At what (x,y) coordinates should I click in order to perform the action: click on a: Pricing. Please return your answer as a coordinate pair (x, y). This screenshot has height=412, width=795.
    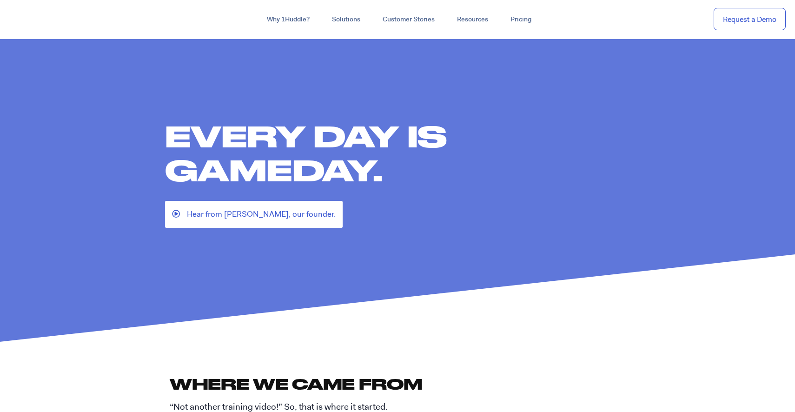
    Looking at the image, I should click on (521, 20).